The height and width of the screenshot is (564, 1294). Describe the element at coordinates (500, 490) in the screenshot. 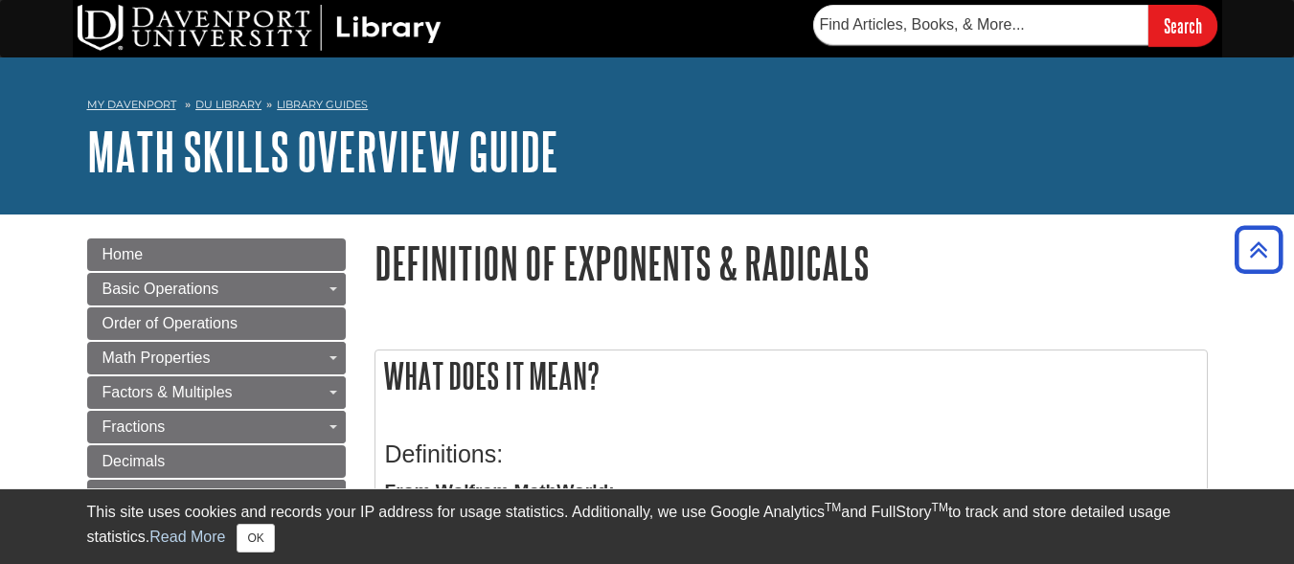

I see `strong: From Wolfram MathWorld:` at that location.